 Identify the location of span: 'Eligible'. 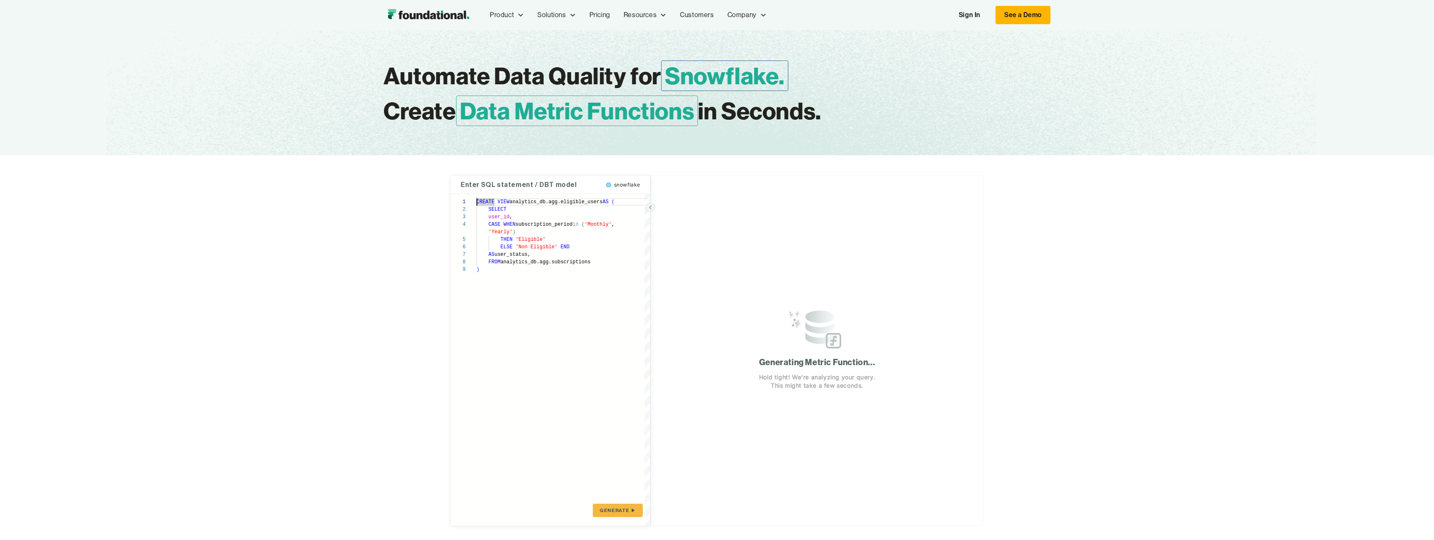
(531, 239).